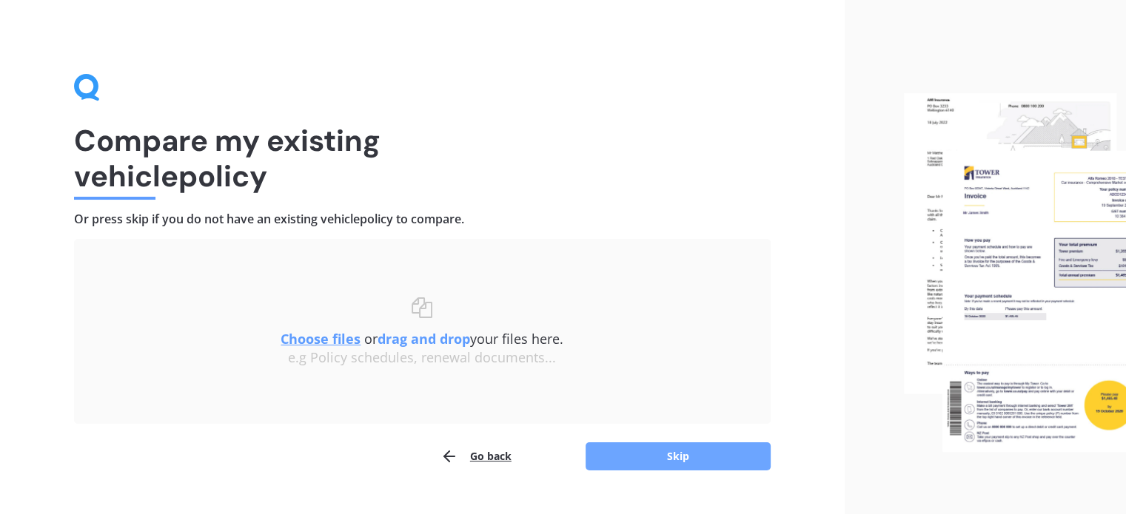 The height and width of the screenshot is (514, 1126). Describe the element at coordinates (476, 457) in the screenshot. I see `button: Go back` at that location.